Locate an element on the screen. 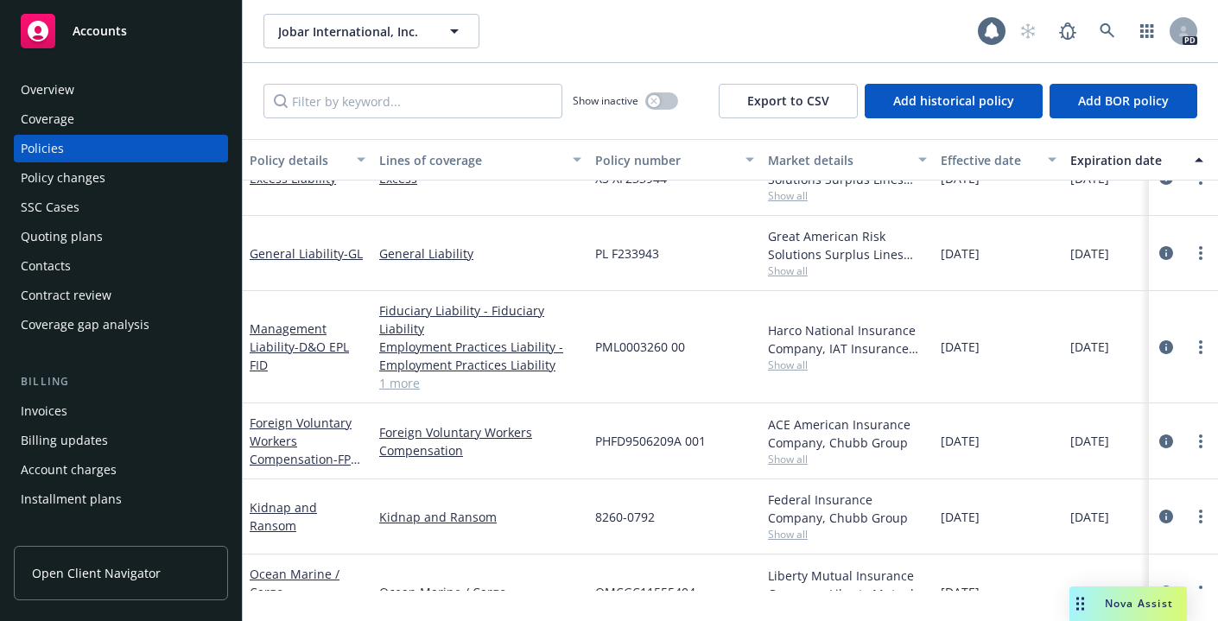 The width and height of the screenshot is (1218, 621). div: ACE American Insurance Company, Chubb Group is located at coordinates (847, 434).